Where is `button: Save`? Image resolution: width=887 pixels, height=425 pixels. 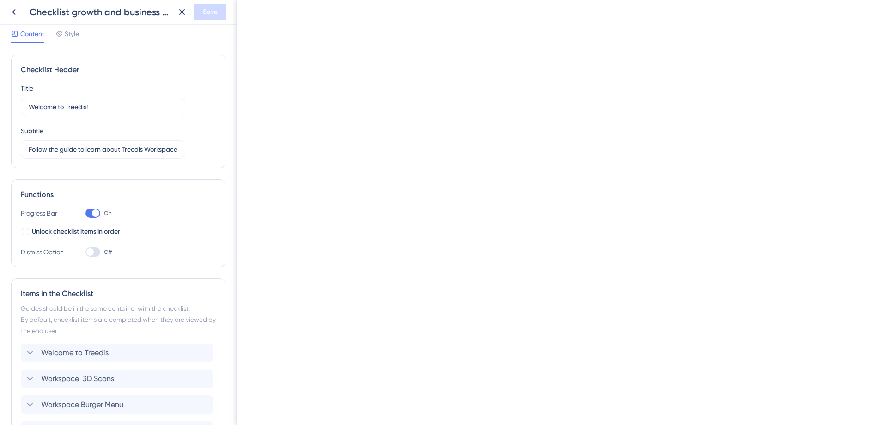
button: Save is located at coordinates (210, 12).